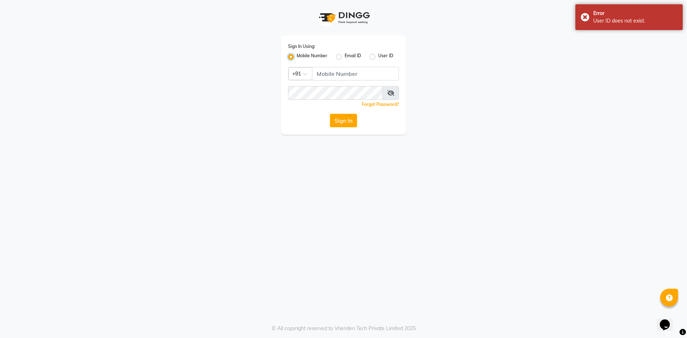 The image size is (687, 338). Describe the element at coordinates (353, 57) in the screenshot. I see `label: Email ID` at that location.